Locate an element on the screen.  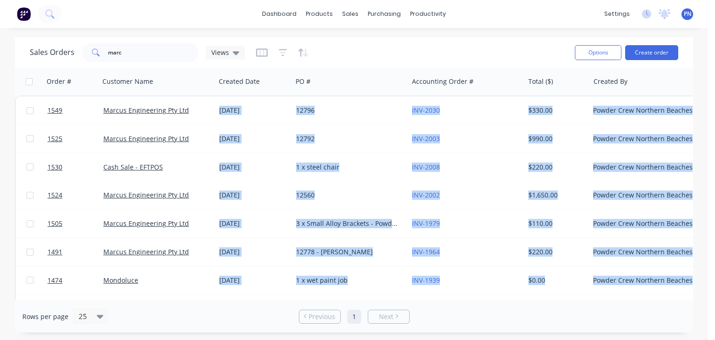
div: $0.00 is located at coordinates (555, 280).